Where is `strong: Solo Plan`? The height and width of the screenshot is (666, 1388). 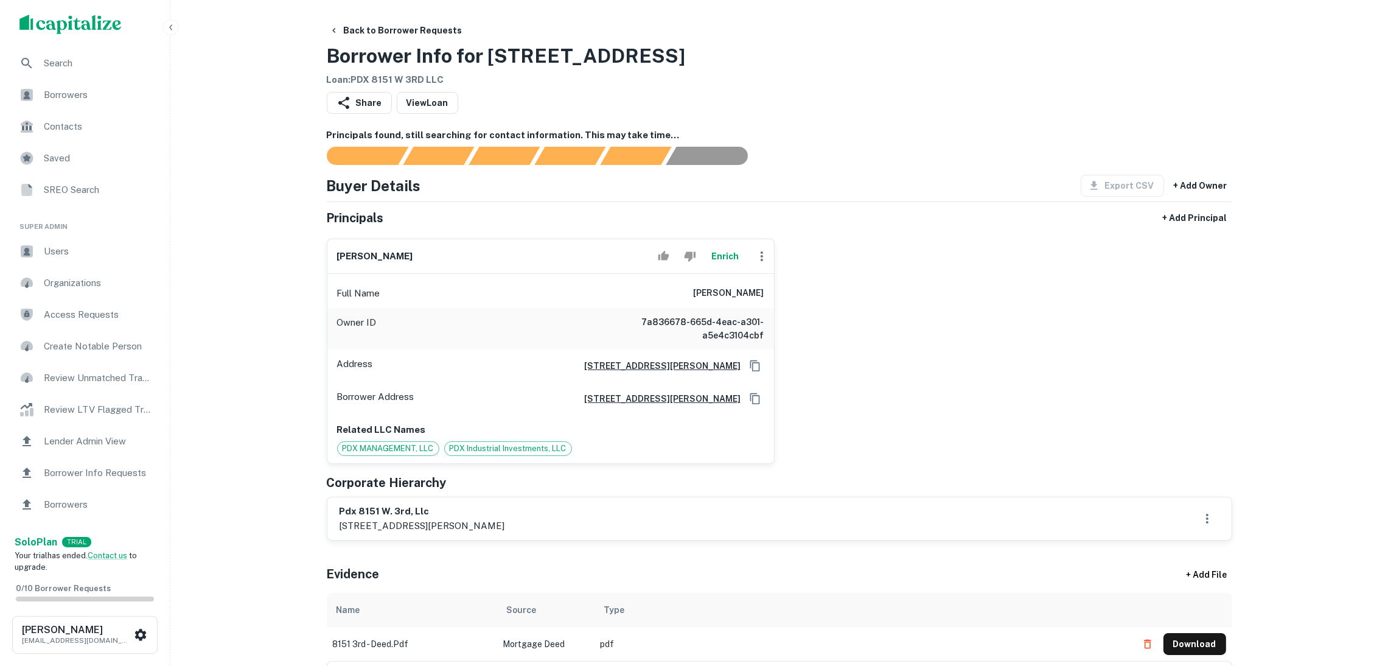
strong: Solo Plan is located at coordinates (36, 542).